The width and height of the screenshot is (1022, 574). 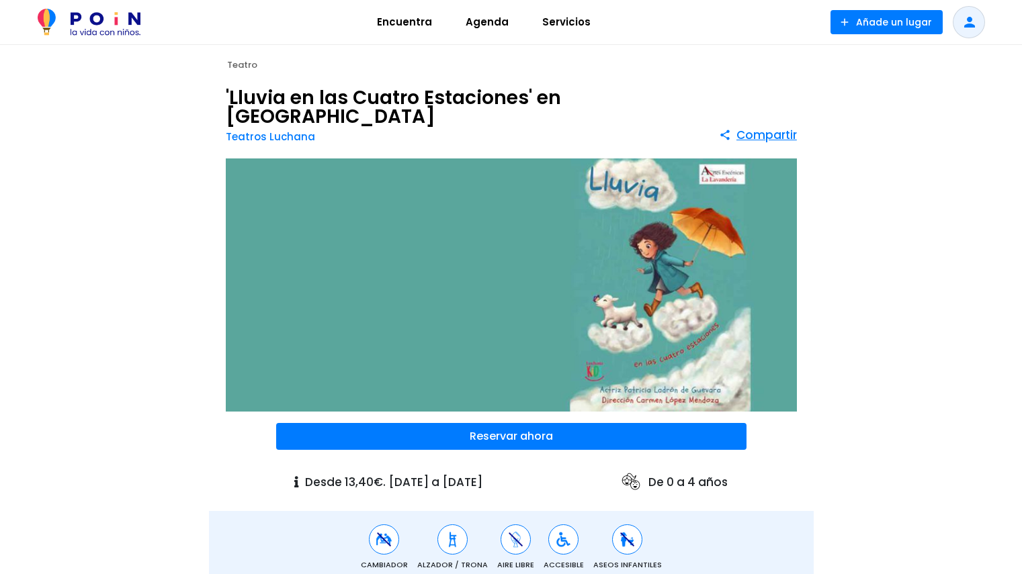 I want to click on img: Cambiador, so click(x=383, y=539).